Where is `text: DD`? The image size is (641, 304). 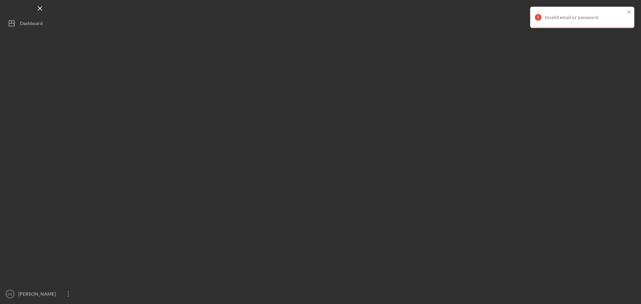
text: DD is located at coordinates (10, 294).